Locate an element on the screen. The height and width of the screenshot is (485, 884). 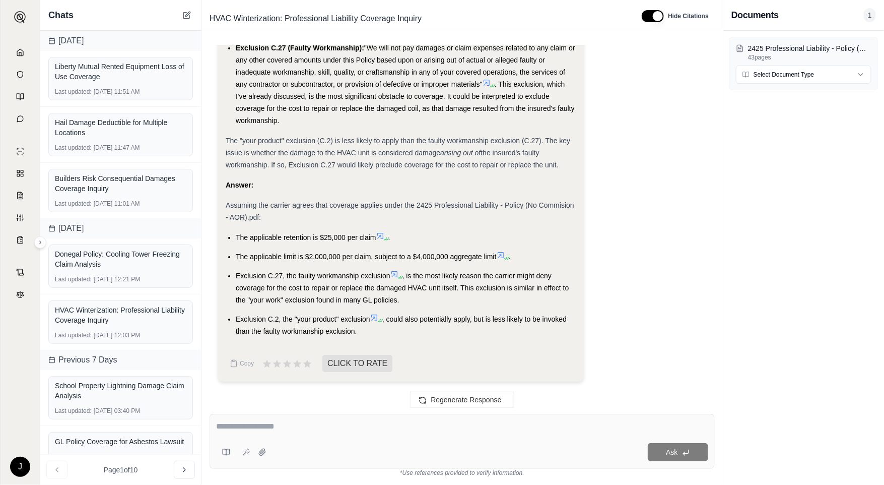
div: *Use references provided to verify information. is located at coordinates (462, 472).